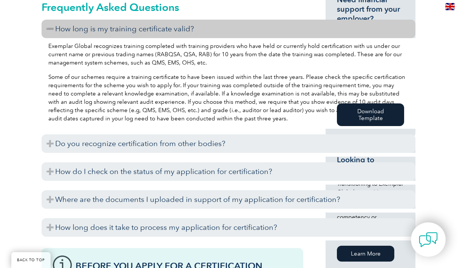 The width and height of the screenshot is (457, 268). What do you see at coordinates (229, 200) in the screenshot?
I see `h3: Where are the documents I uploaded in support of my application for certification?` at bounding box center [229, 200].